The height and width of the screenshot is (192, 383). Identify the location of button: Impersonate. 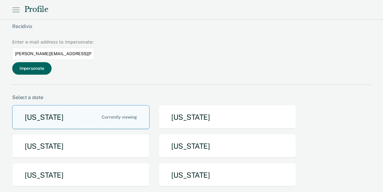
(32, 68).